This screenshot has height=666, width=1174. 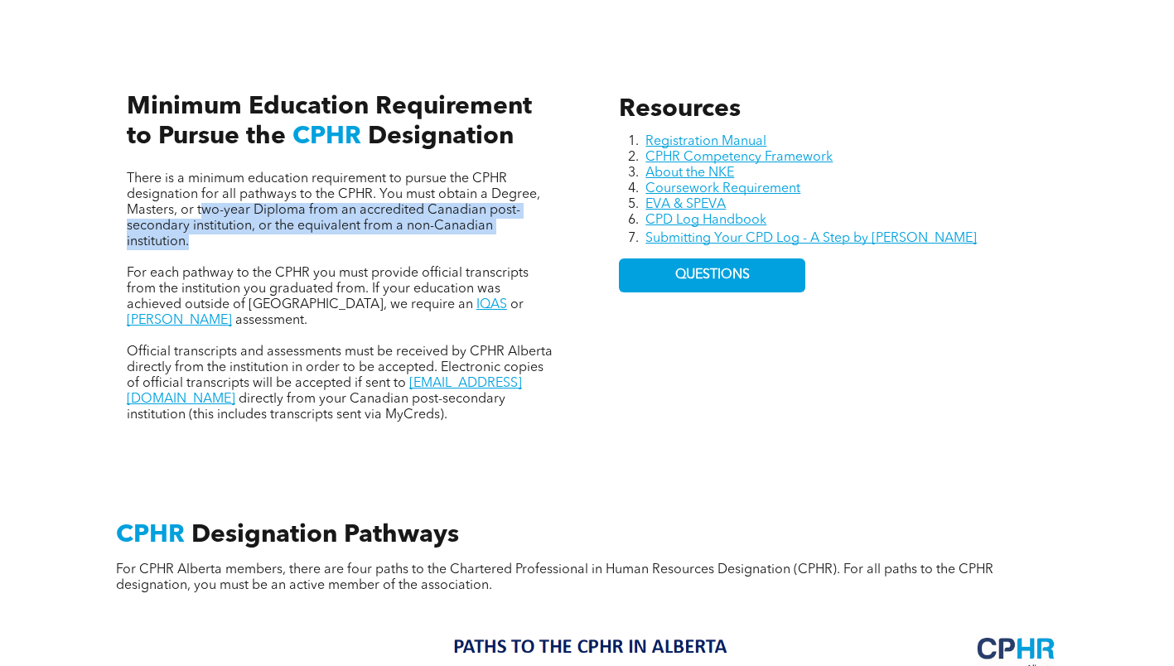 What do you see at coordinates (491, 305) in the screenshot?
I see `a: IQAS` at bounding box center [491, 305].